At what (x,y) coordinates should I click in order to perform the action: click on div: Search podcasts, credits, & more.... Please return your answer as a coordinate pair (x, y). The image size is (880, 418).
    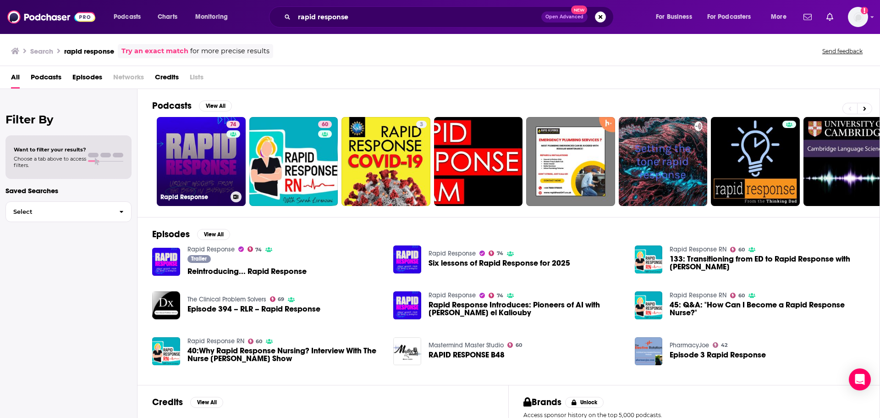
    Looking at the image, I should click on (450, 17).